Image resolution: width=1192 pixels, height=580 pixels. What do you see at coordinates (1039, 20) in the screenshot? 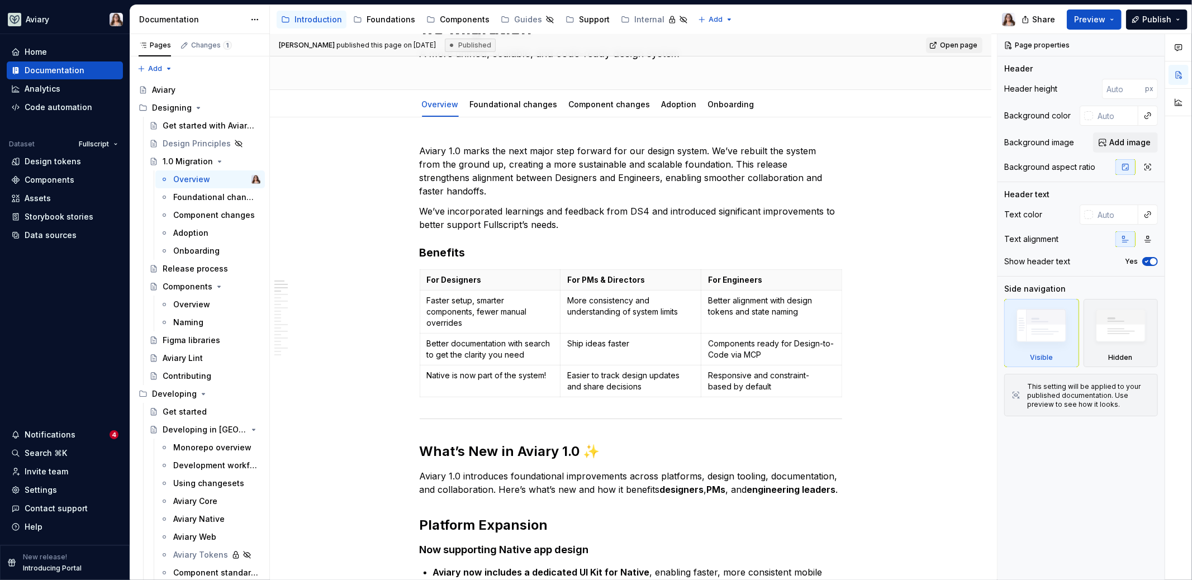
I see `button: Share` at bounding box center [1039, 20].